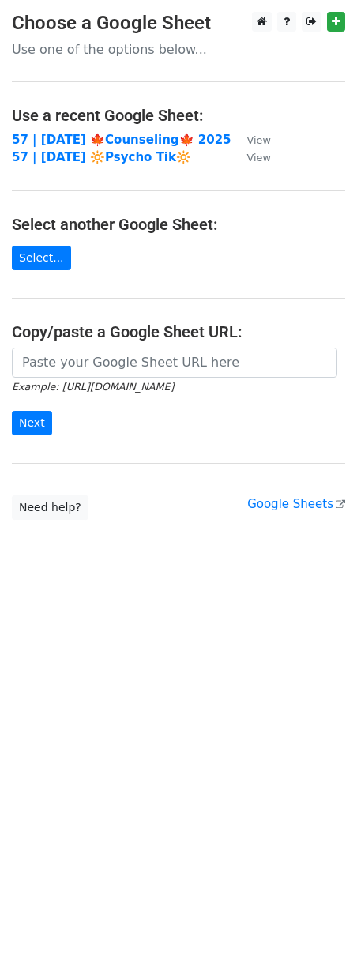  I want to click on a: Select..., so click(41, 257).